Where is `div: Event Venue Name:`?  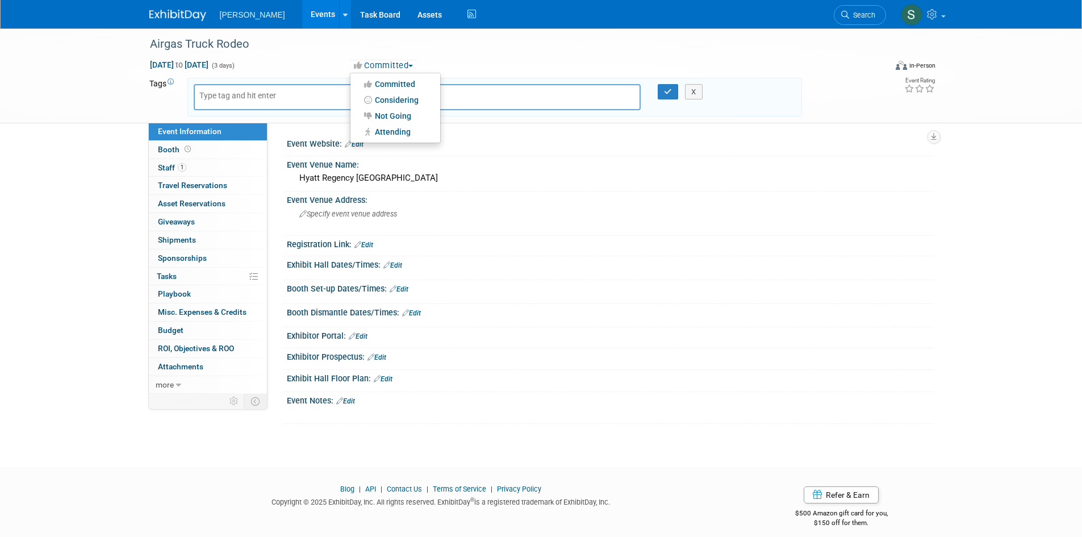 div: Event Venue Name: is located at coordinates (610, 163).